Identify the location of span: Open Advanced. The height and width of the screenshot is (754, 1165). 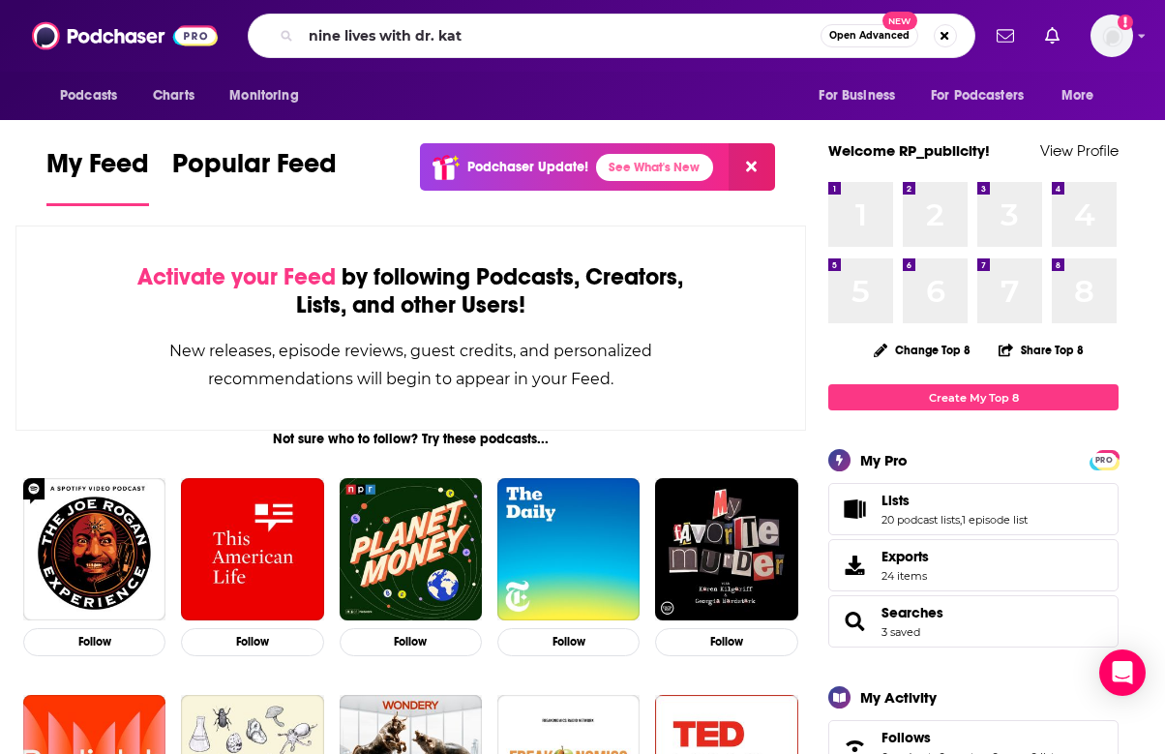
(869, 36).